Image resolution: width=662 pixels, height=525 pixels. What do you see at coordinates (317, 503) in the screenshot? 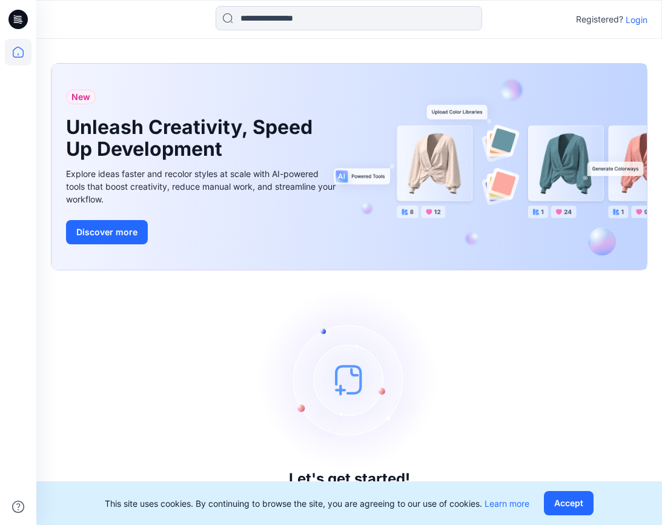
I see `p: This site uses cookies. By continuing to browse the site, you are agreeing to our use of cookies.` at bounding box center [317, 503].